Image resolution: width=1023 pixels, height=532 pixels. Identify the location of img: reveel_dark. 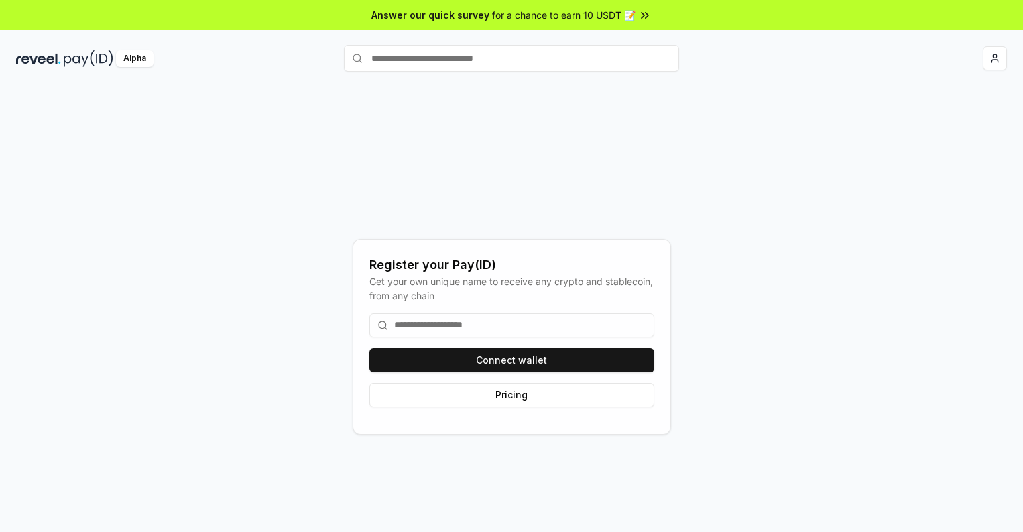
(38, 58).